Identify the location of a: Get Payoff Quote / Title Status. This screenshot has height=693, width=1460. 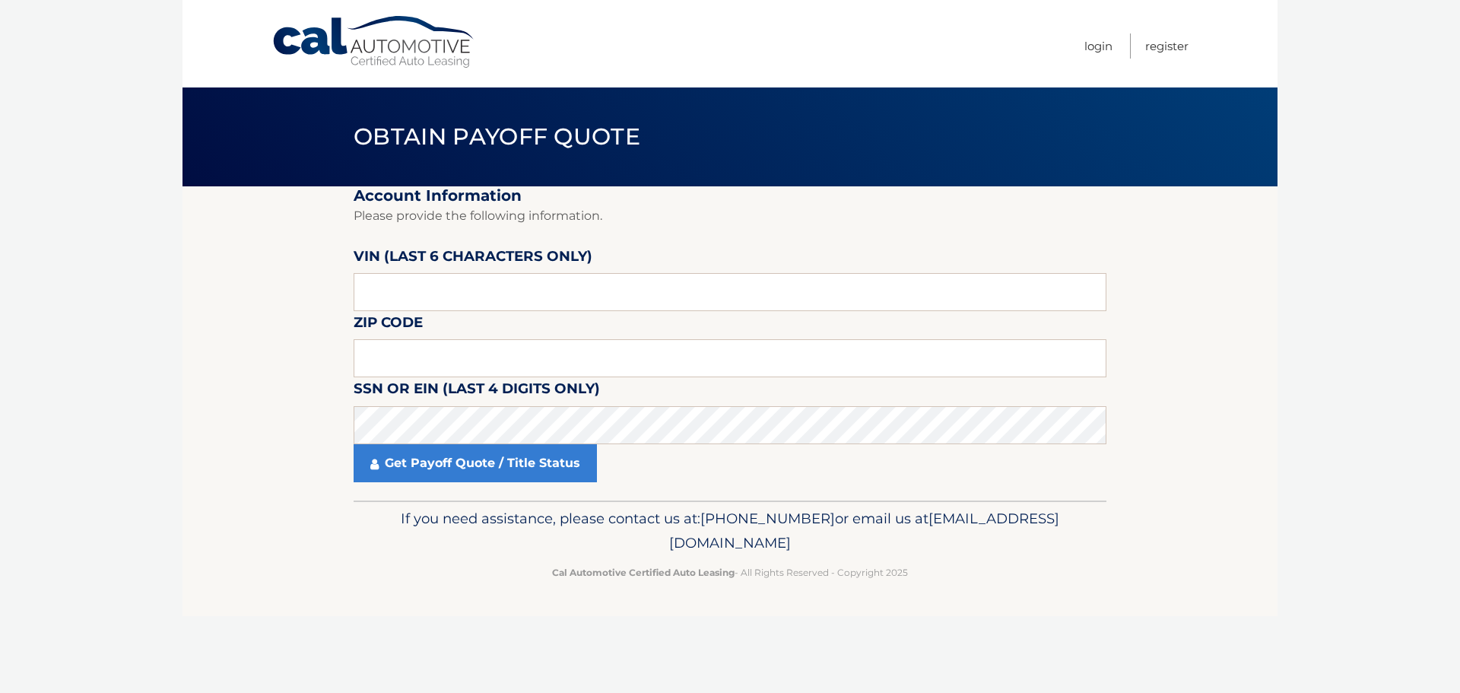
(475, 463).